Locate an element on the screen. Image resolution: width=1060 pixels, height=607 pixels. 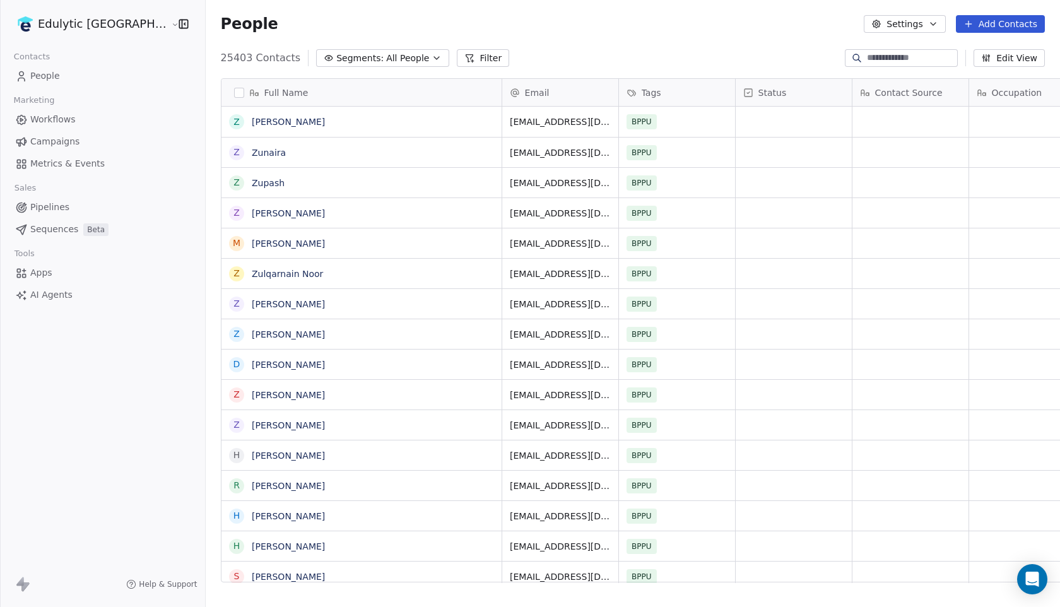
span: Contacts is located at coordinates (32, 57).